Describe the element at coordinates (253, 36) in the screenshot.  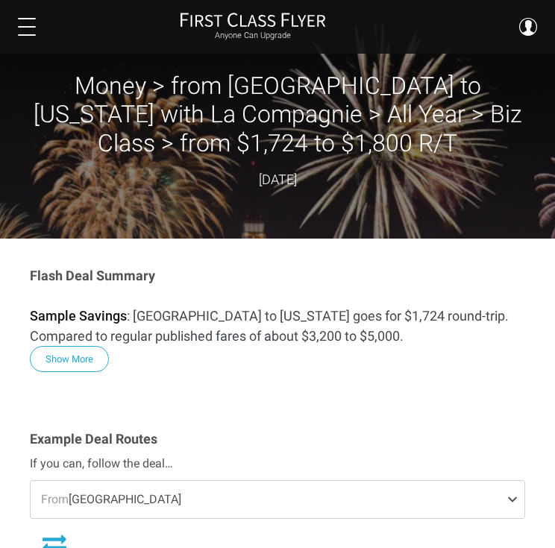
I see `small: Anyone Can Upgrade` at that location.